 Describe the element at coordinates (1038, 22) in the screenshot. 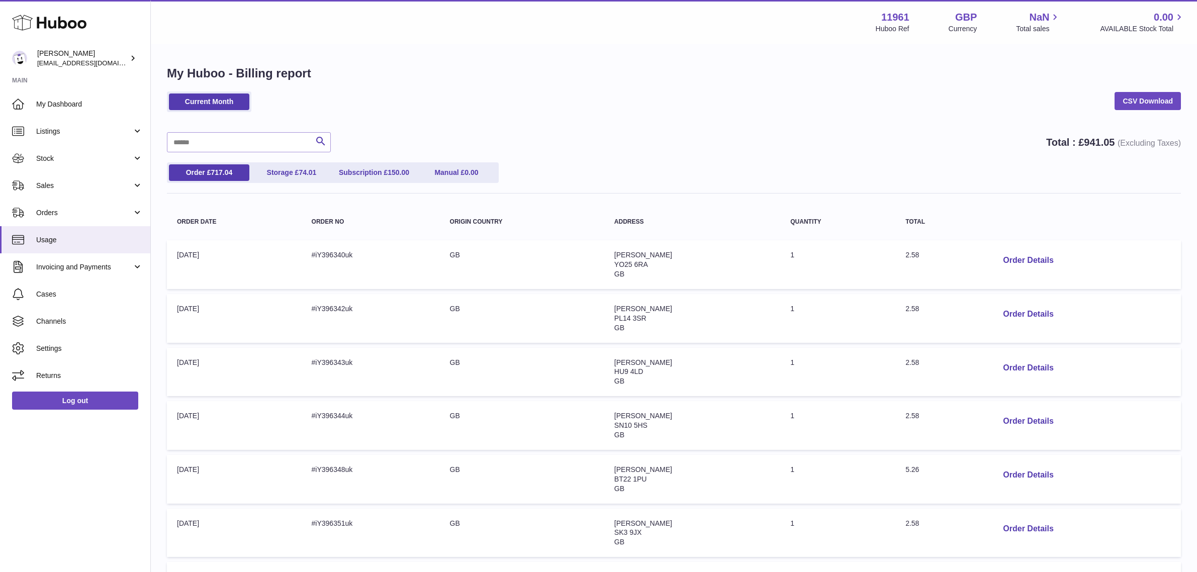

I see `a: NaN Total sales` at that location.